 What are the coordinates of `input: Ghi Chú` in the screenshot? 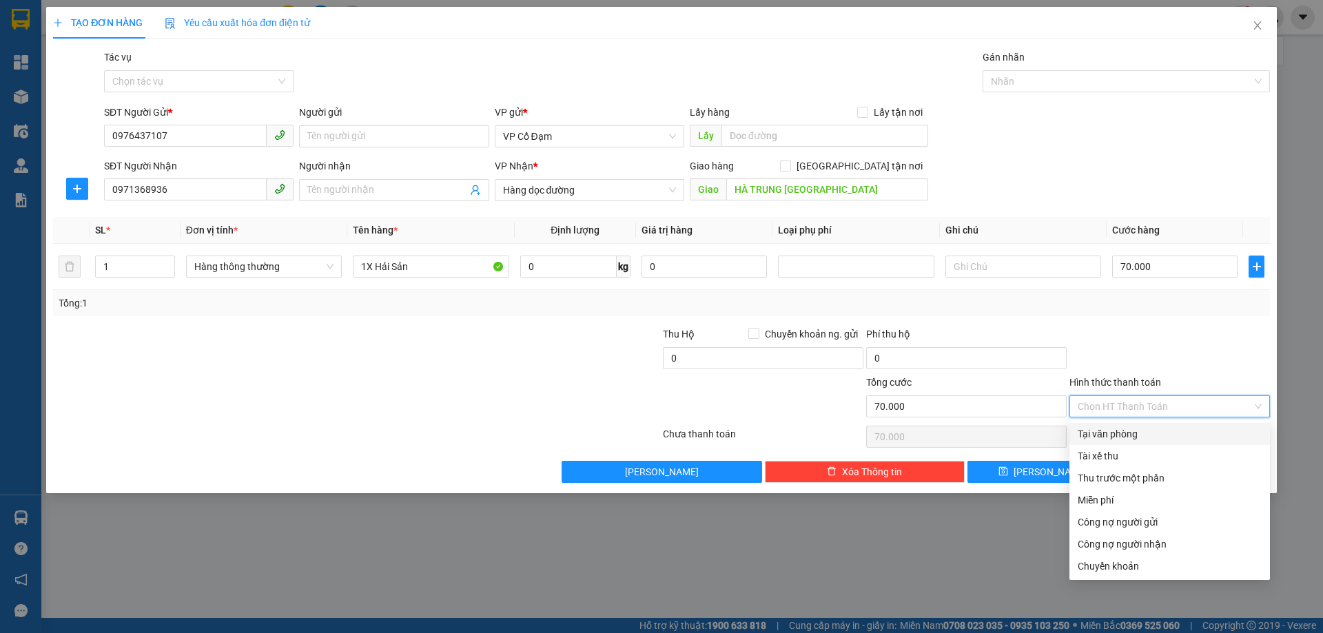 It's located at (1023, 267).